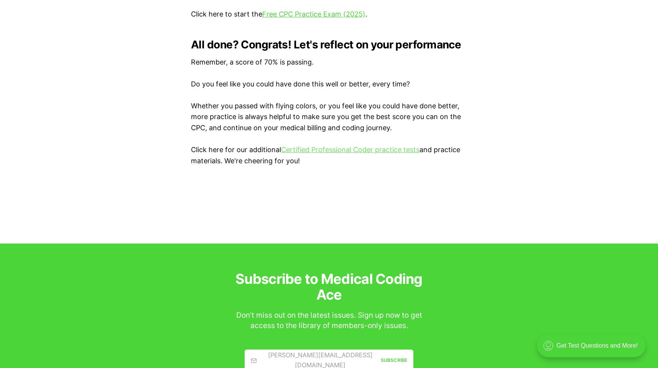 This screenshot has width=658, height=368. Describe the element at coordinates (329, 62) in the screenshot. I see `p: Remember, a score of 70% is passing.` at that location.